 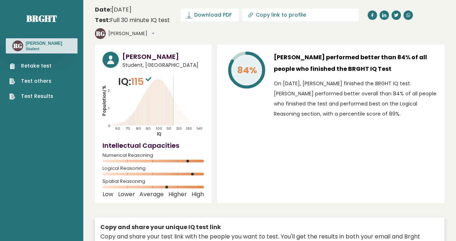 I want to click on tspan: 84%, so click(x=247, y=70).